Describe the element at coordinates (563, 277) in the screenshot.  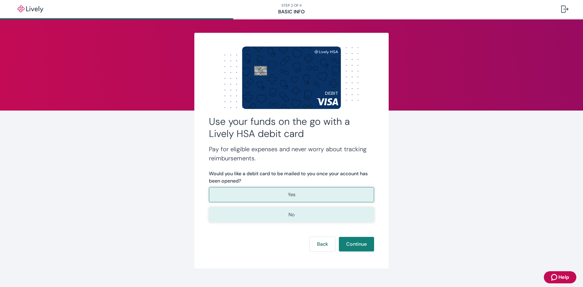
I see `span: Help` at that location.